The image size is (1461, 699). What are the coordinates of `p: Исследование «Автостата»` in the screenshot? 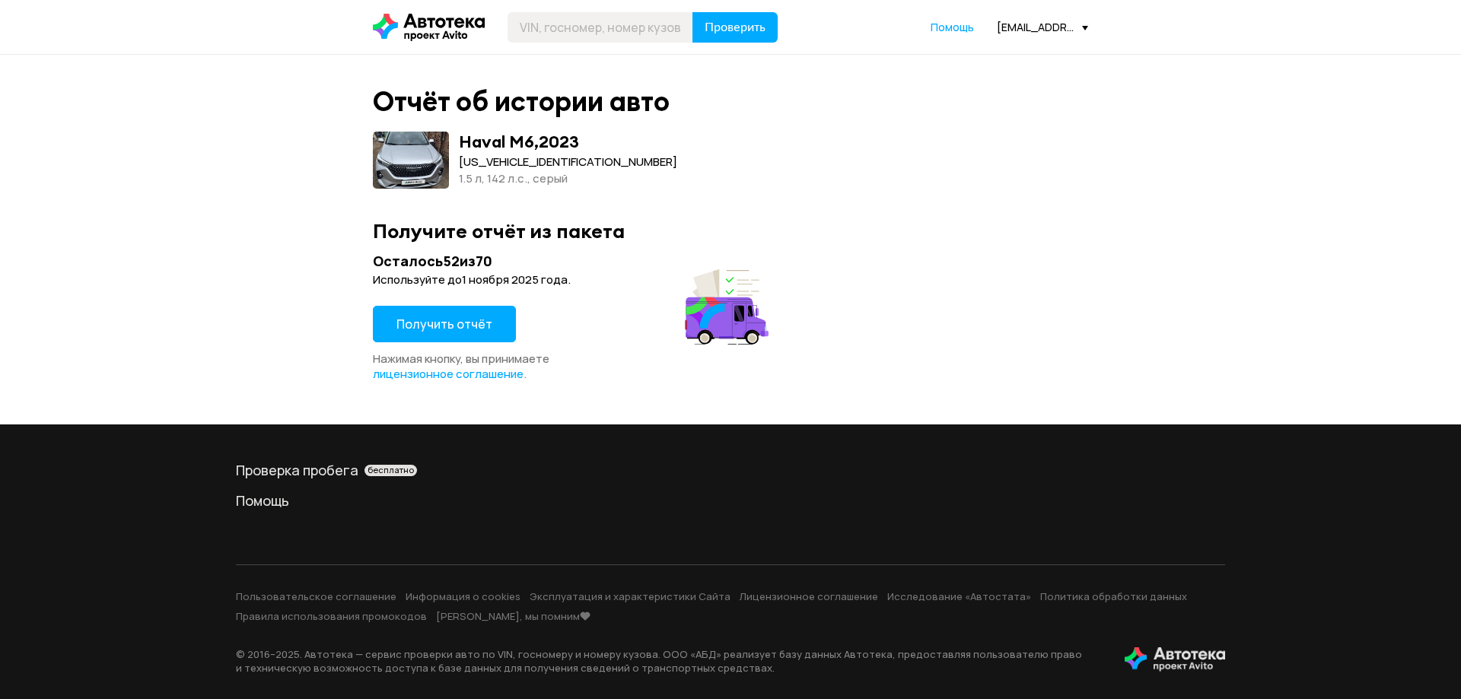 It's located at (959, 597).